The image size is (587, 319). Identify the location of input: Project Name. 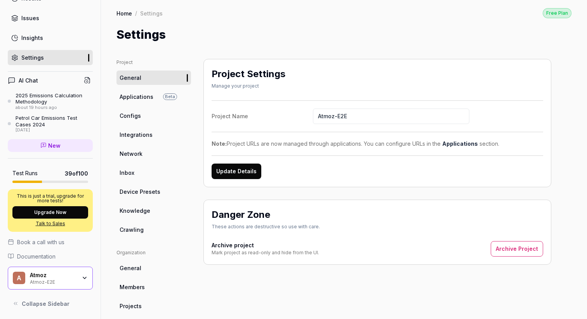
(391, 116).